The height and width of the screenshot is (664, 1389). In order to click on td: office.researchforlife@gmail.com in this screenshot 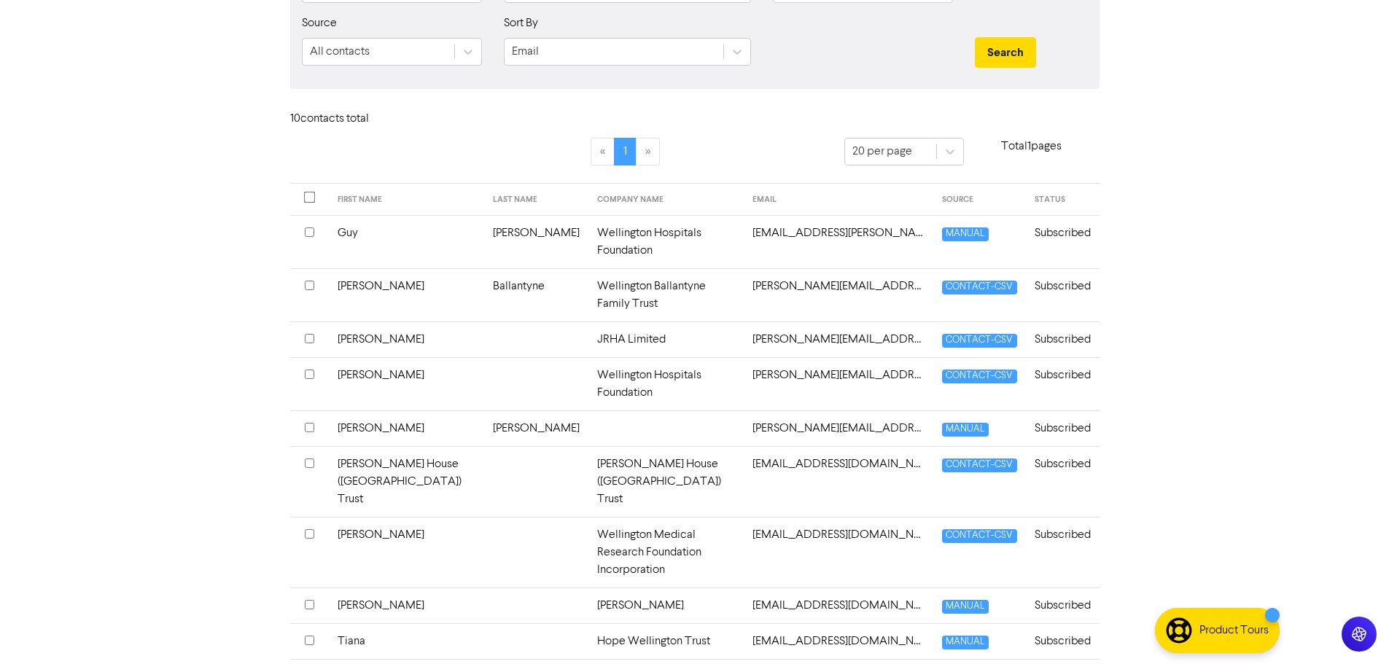, I will do `click(839, 552)`.